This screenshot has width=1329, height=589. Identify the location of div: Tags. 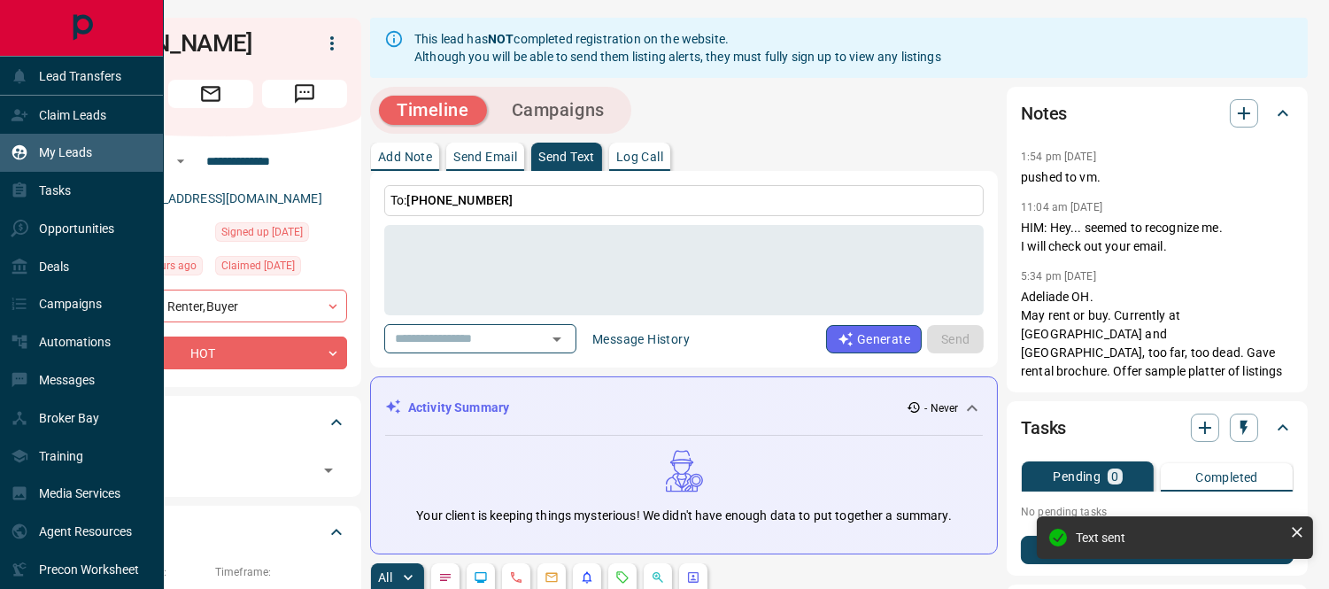
(211, 422).